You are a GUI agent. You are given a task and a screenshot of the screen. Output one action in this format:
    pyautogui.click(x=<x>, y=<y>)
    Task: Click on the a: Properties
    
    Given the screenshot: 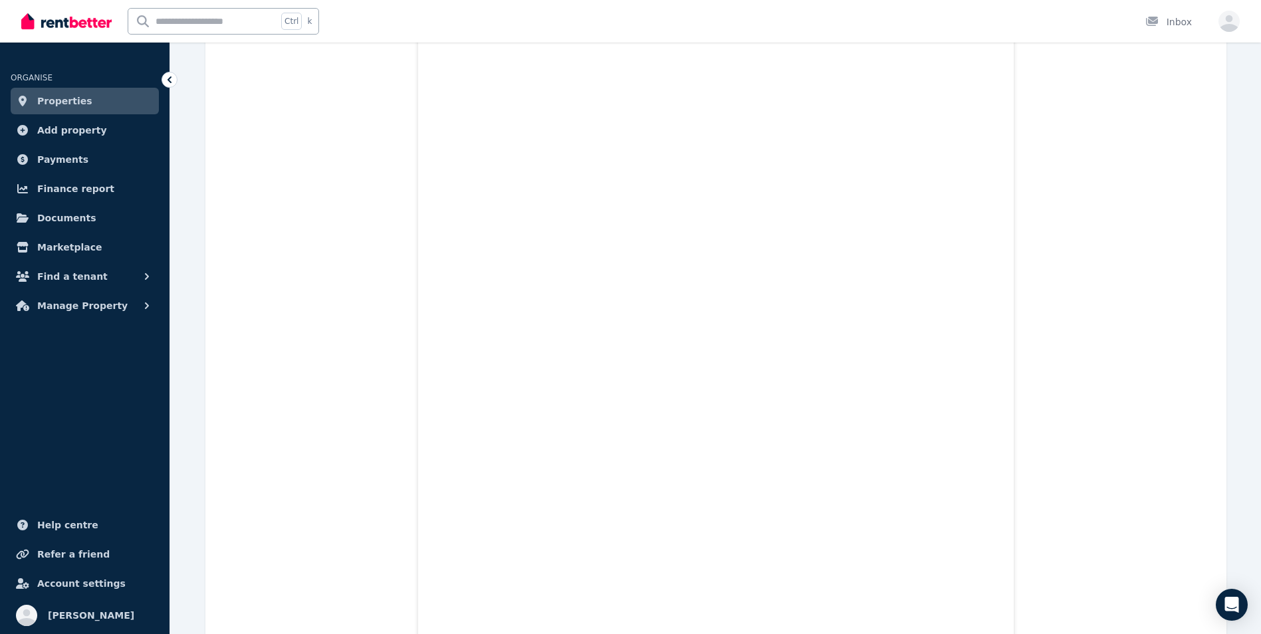 What is the action you would take?
    pyautogui.click(x=84, y=101)
    